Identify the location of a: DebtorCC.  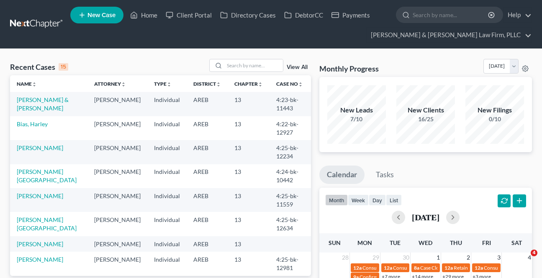
(303, 15).